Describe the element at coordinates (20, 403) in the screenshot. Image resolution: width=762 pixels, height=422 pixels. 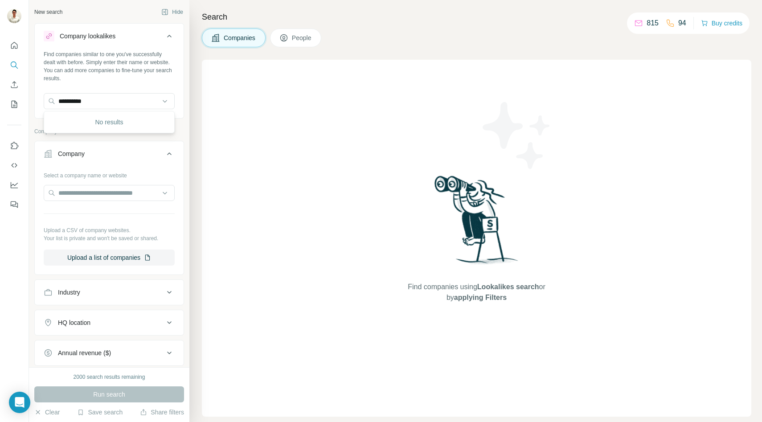
I see `div: Open Intercom Messenger` at that location.